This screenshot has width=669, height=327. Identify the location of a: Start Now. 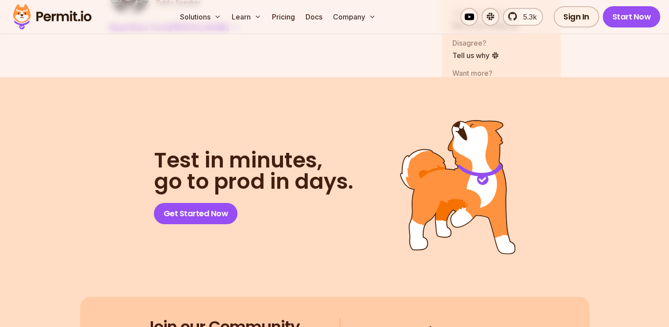
(632, 17).